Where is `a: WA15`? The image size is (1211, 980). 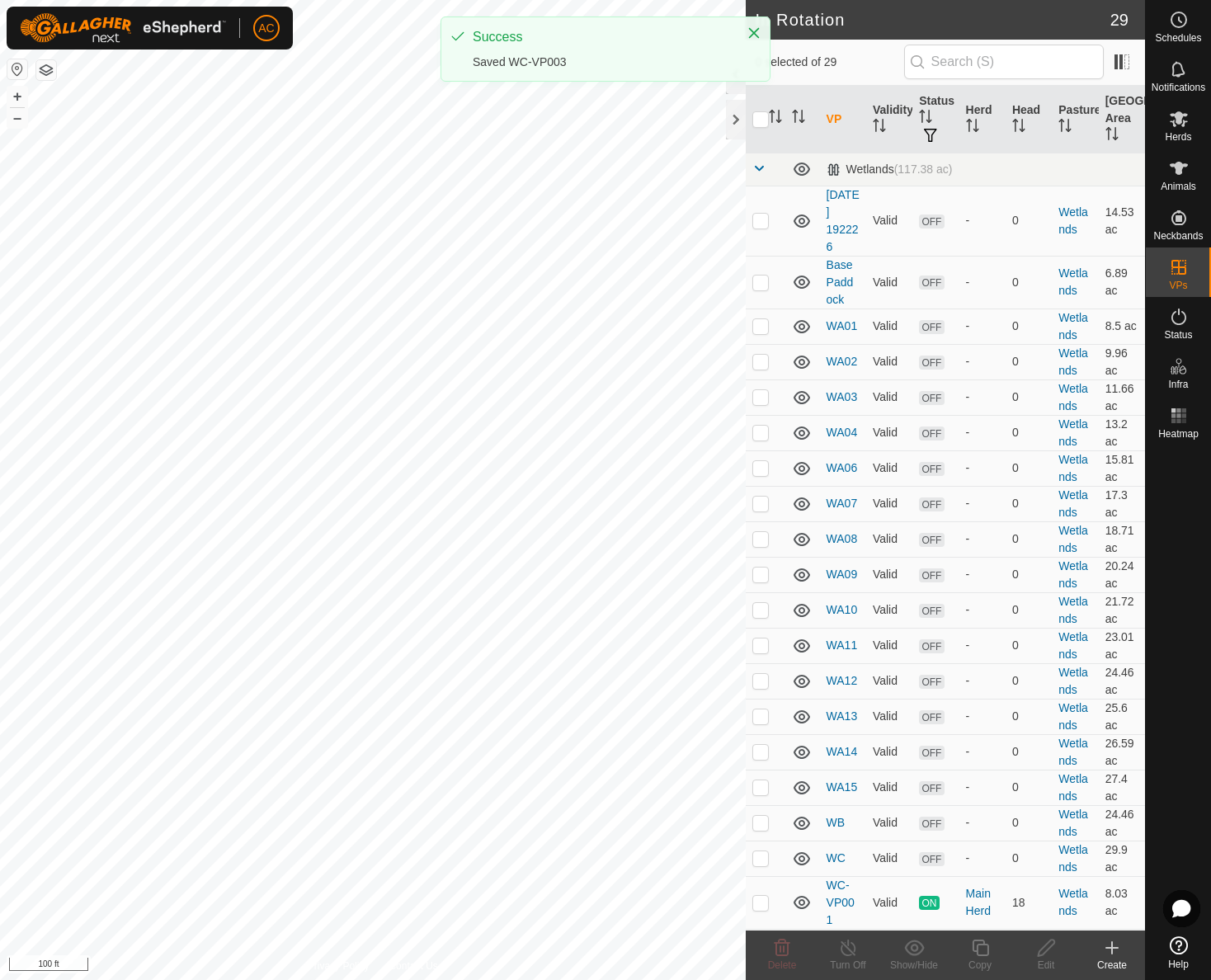
a: WA15 is located at coordinates (842, 787).